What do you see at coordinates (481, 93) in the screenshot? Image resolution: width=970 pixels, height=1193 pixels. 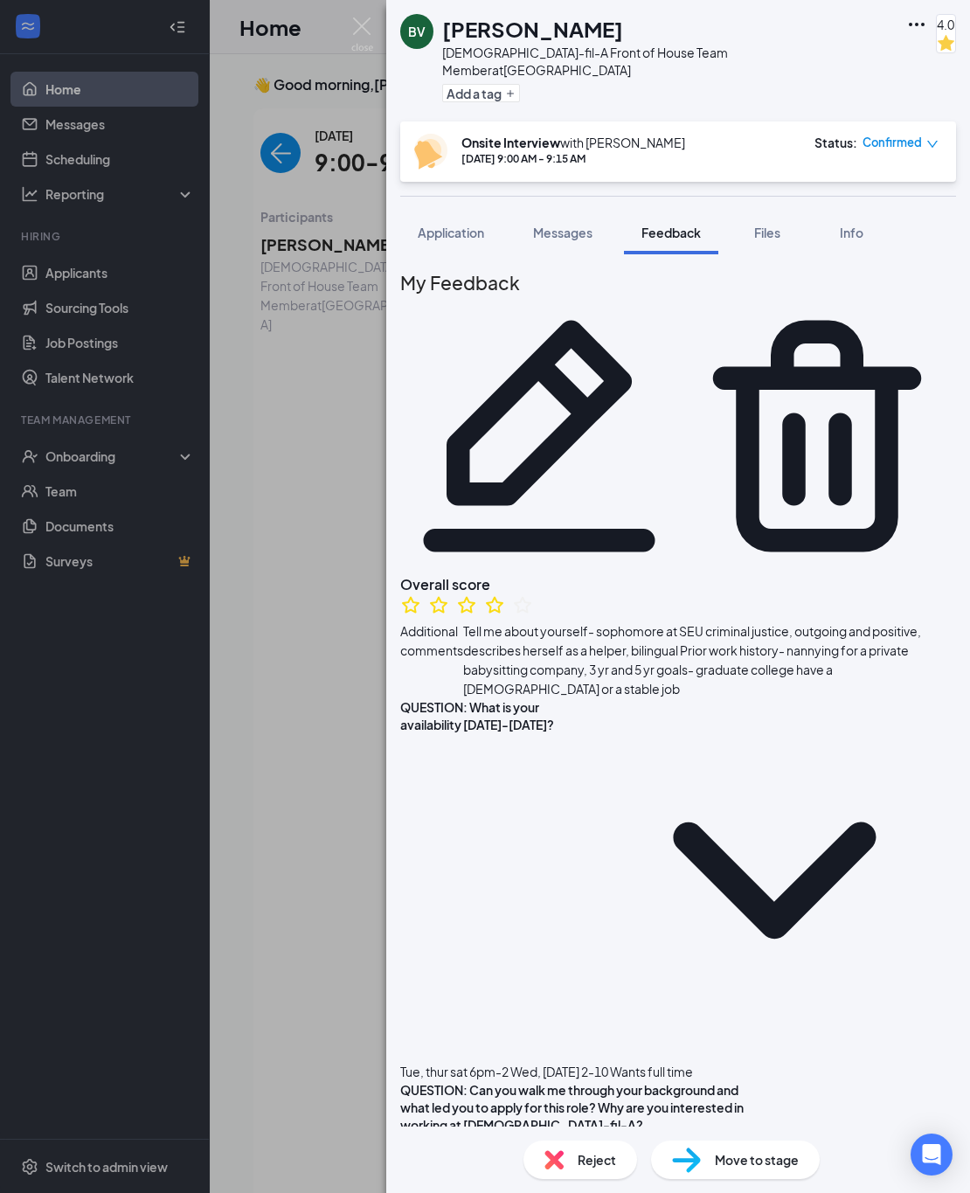 I see `button: PlusAdd a tag` at bounding box center [481, 93].